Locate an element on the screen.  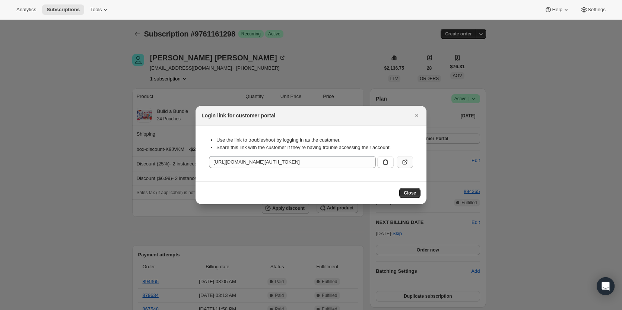
h2: Login link for customer portal is located at coordinates (238, 115).